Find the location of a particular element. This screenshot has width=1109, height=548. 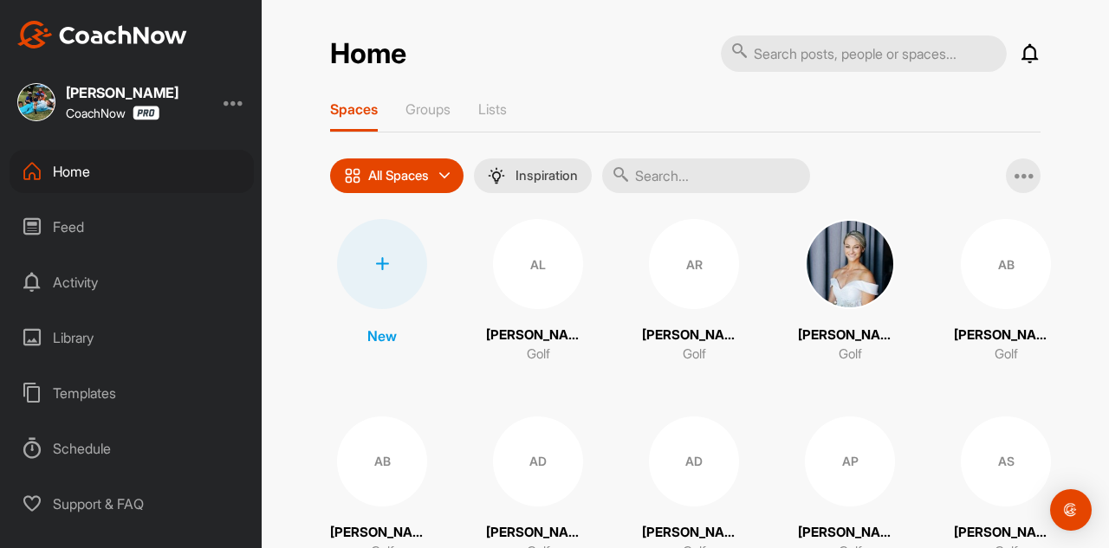

div: Templates is located at coordinates (132, 393).